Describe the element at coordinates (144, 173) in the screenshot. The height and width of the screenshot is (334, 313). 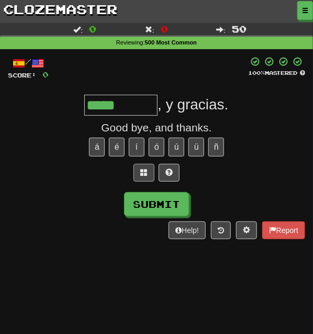
I see `button: Switch sentence to multiple choice alt+p` at that location.